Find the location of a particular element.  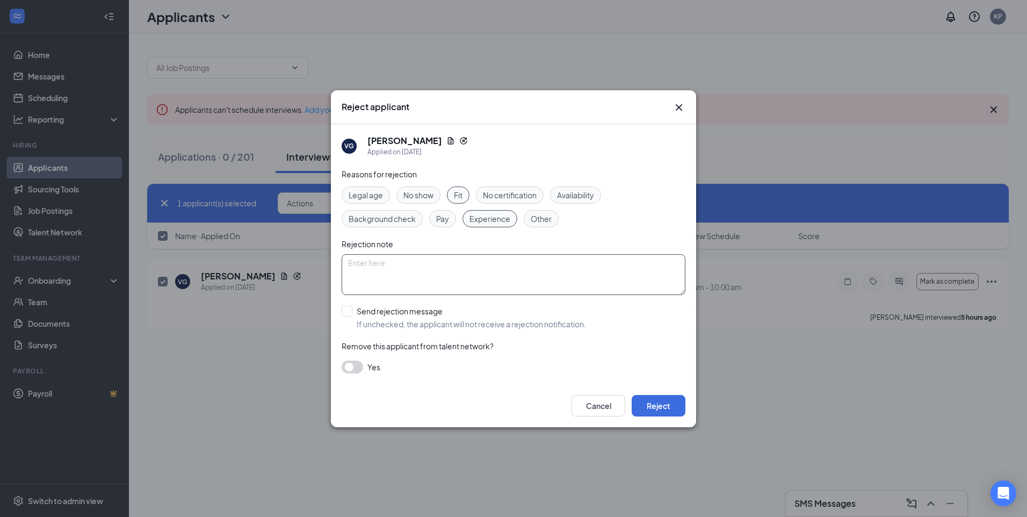

h3: Reject applicant is located at coordinates (375, 107).